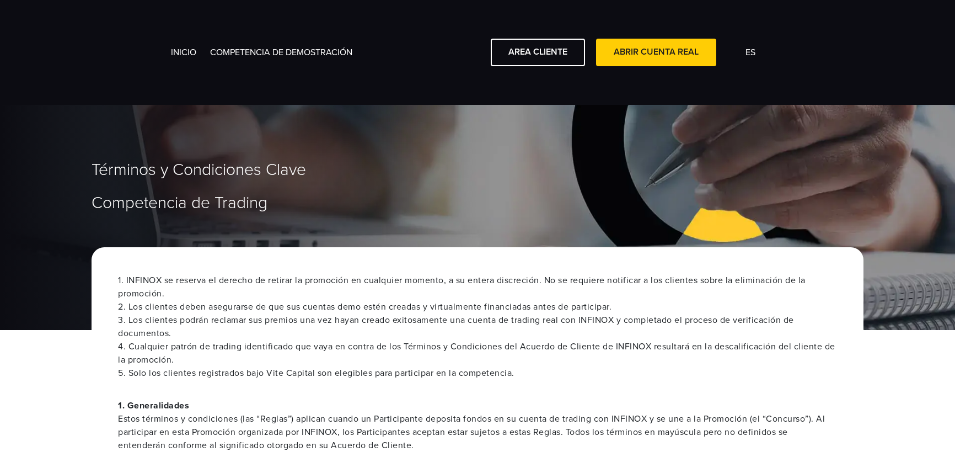 Image resolution: width=955 pixels, height=457 pixels. What do you see at coordinates (478, 432) in the screenshot?
I see `span: Estos términos y condiciones (las “Reglas”) aplican cuando un Participante deposita fondos en su ...` at bounding box center [478, 432].